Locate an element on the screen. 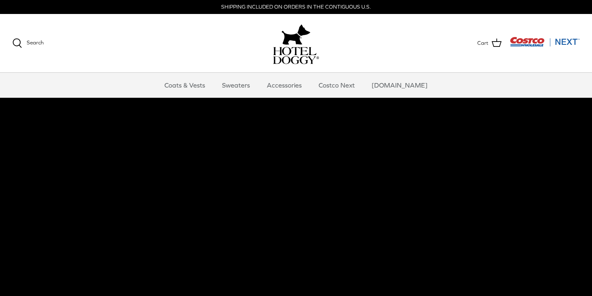 This screenshot has height=296, width=592. img: Costco Next is located at coordinates (544, 42).